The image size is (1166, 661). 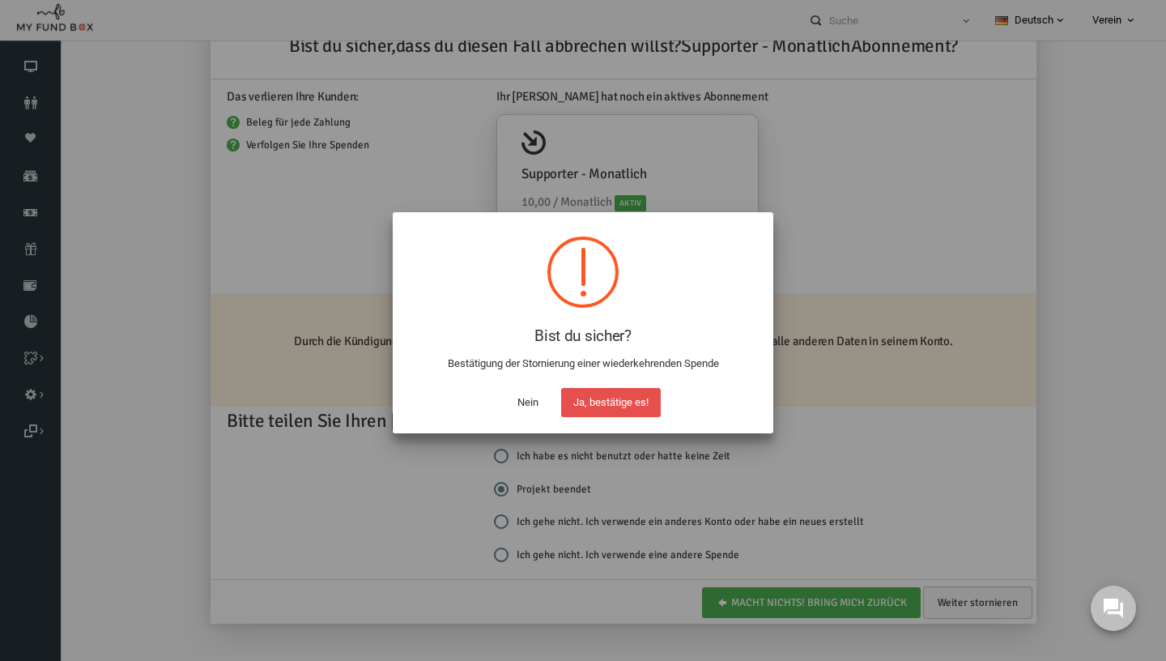 I want to click on label: Supporter - Monatlich, so click(x=685, y=50).